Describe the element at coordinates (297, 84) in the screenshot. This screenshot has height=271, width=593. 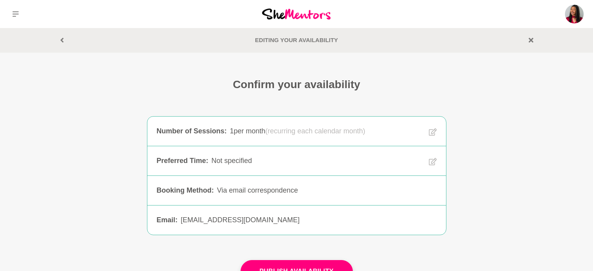
I see `h1: Confirm your availability` at that location.